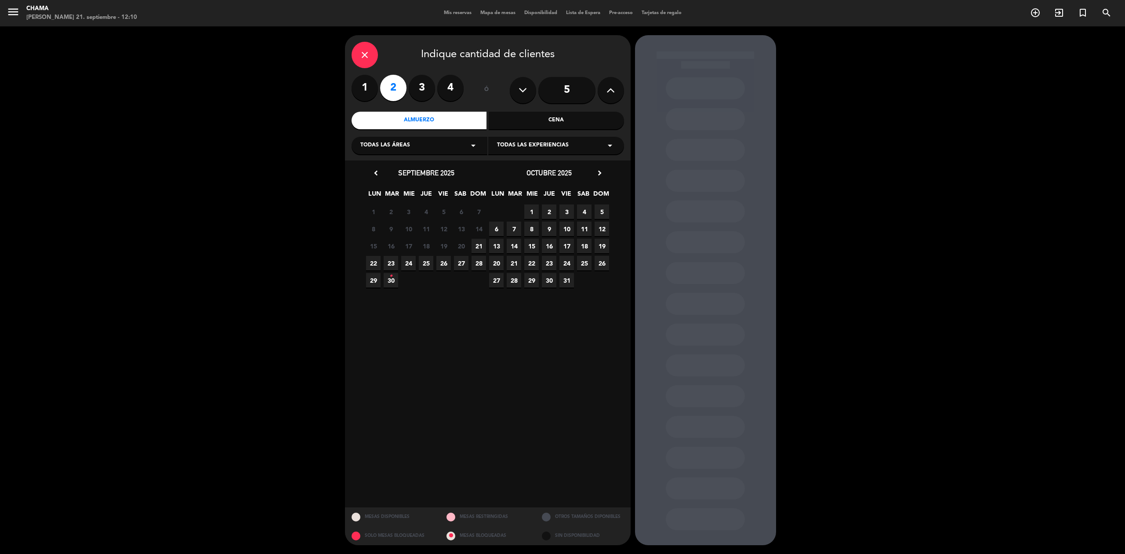 This screenshot has width=1125, height=554. What do you see at coordinates (498, 13) in the screenshot?
I see `span: Mapa de mesas` at bounding box center [498, 13].